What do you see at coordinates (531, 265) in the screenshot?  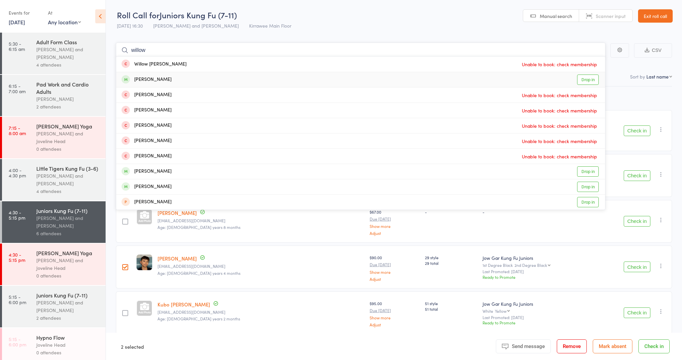 I see `div: 2nd Degree Black` at bounding box center [531, 265].